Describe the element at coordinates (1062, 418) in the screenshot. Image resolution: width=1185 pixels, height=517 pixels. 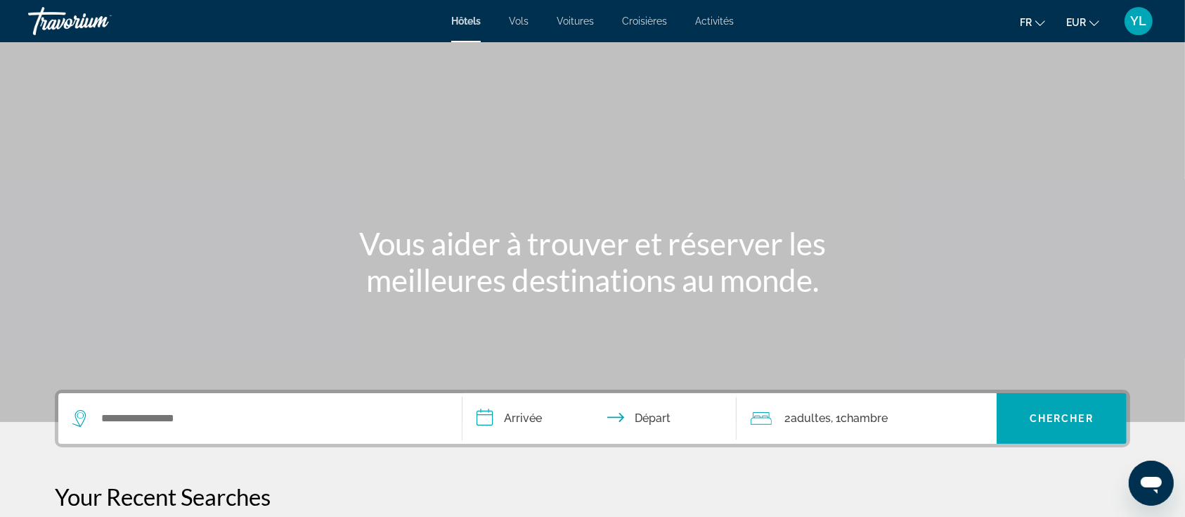
I see `span: Chercher` at that location.